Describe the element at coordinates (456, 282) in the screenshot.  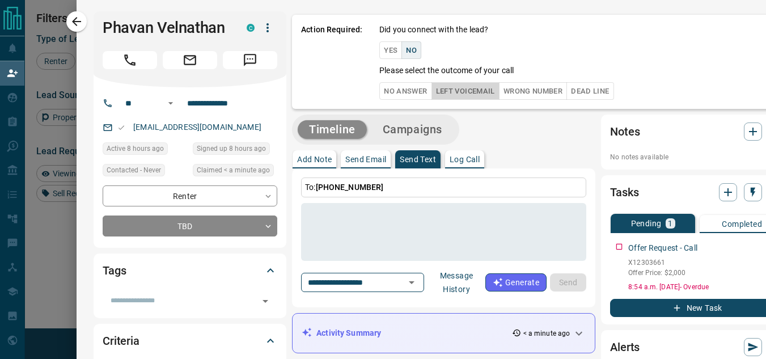
I see `button: Message History` at that location.